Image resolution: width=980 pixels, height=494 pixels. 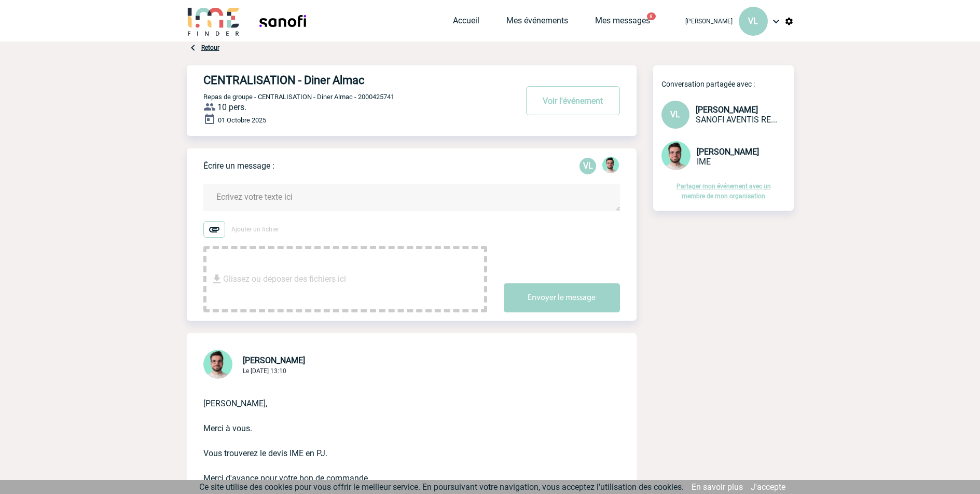 What do you see at coordinates (242, 120) in the screenshot?
I see `span: 01 Octobre 2025` at bounding box center [242, 120].